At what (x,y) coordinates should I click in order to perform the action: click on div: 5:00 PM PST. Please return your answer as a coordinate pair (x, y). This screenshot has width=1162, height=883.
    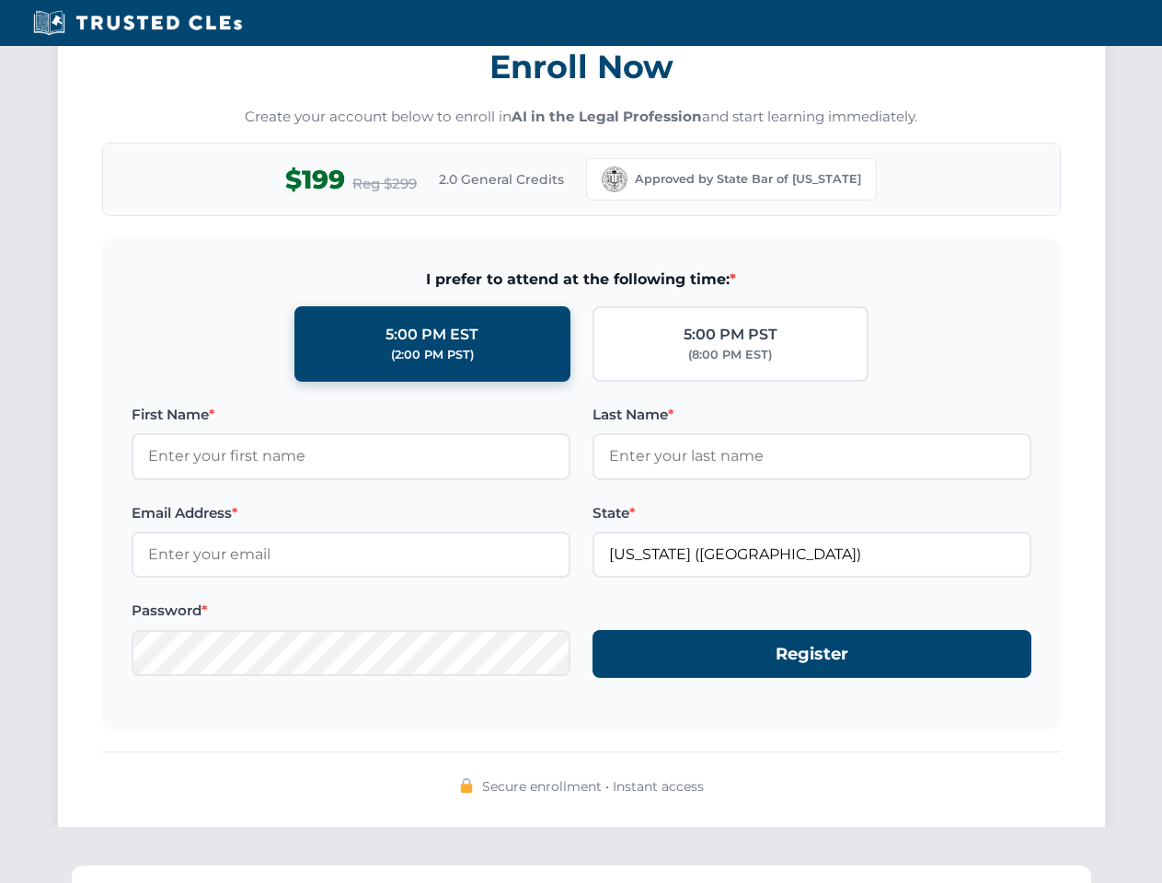
    Looking at the image, I should click on (730, 335).